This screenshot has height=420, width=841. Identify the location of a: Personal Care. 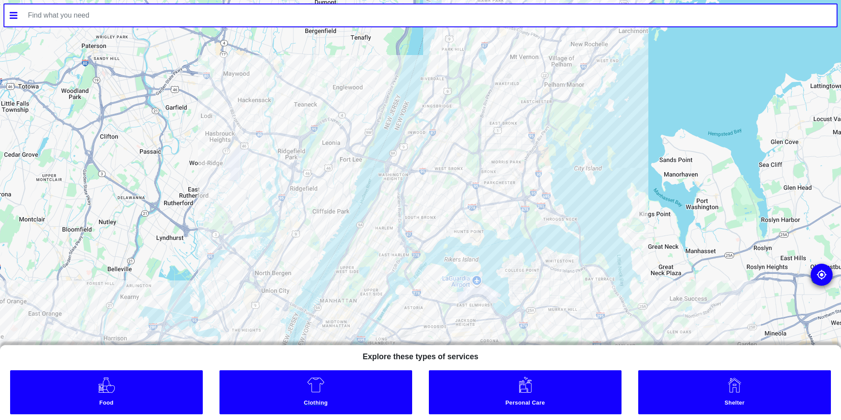
(525, 392).